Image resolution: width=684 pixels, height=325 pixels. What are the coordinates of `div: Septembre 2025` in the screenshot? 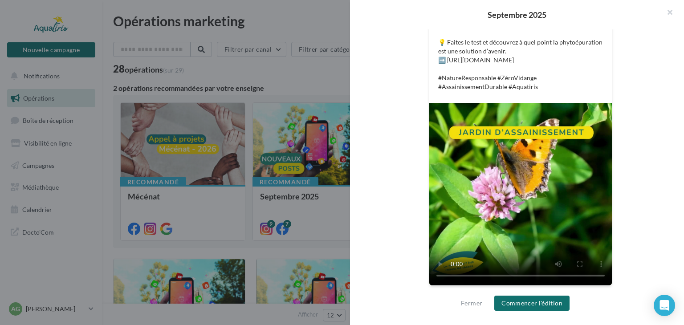 It's located at (517, 15).